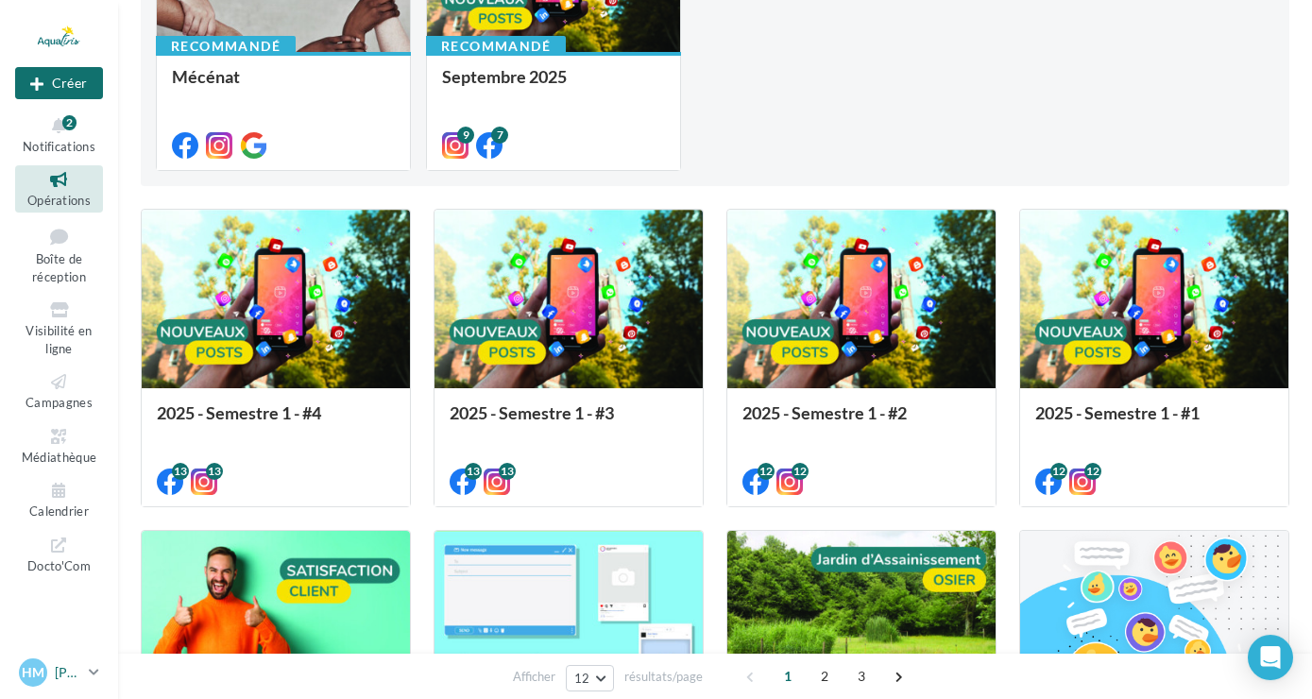 This screenshot has height=699, width=1312. Describe the element at coordinates (59, 511) in the screenshot. I see `span: Calendrier` at that location.